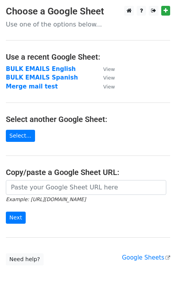 The height and width of the screenshot is (281, 176). Describe the element at coordinates (86, 188) in the screenshot. I see `input: Paste your Google Sheet URL here` at that location.